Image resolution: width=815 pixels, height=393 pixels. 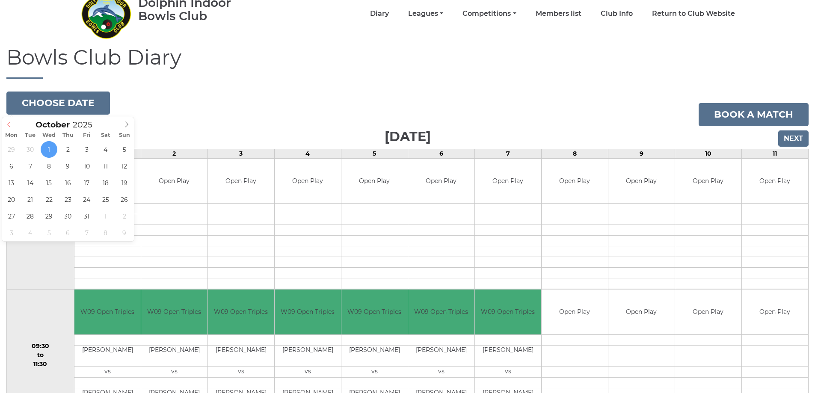 I want to click on span: September 30, 2025, so click(x=30, y=149).